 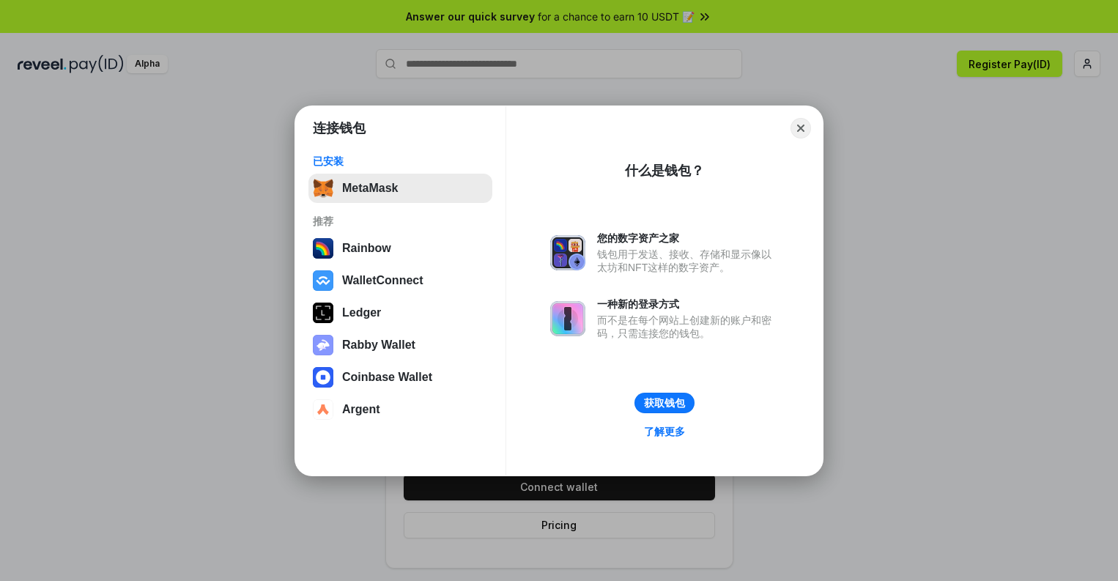 What do you see at coordinates (366, 248) in the screenshot?
I see `div: Rainbow` at bounding box center [366, 248].